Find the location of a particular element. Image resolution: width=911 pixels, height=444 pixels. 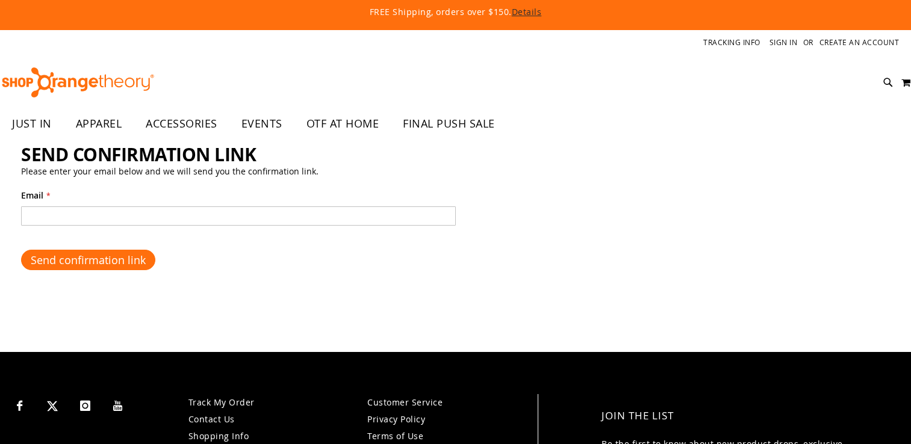

a: EVENTS is located at coordinates (262, 124).